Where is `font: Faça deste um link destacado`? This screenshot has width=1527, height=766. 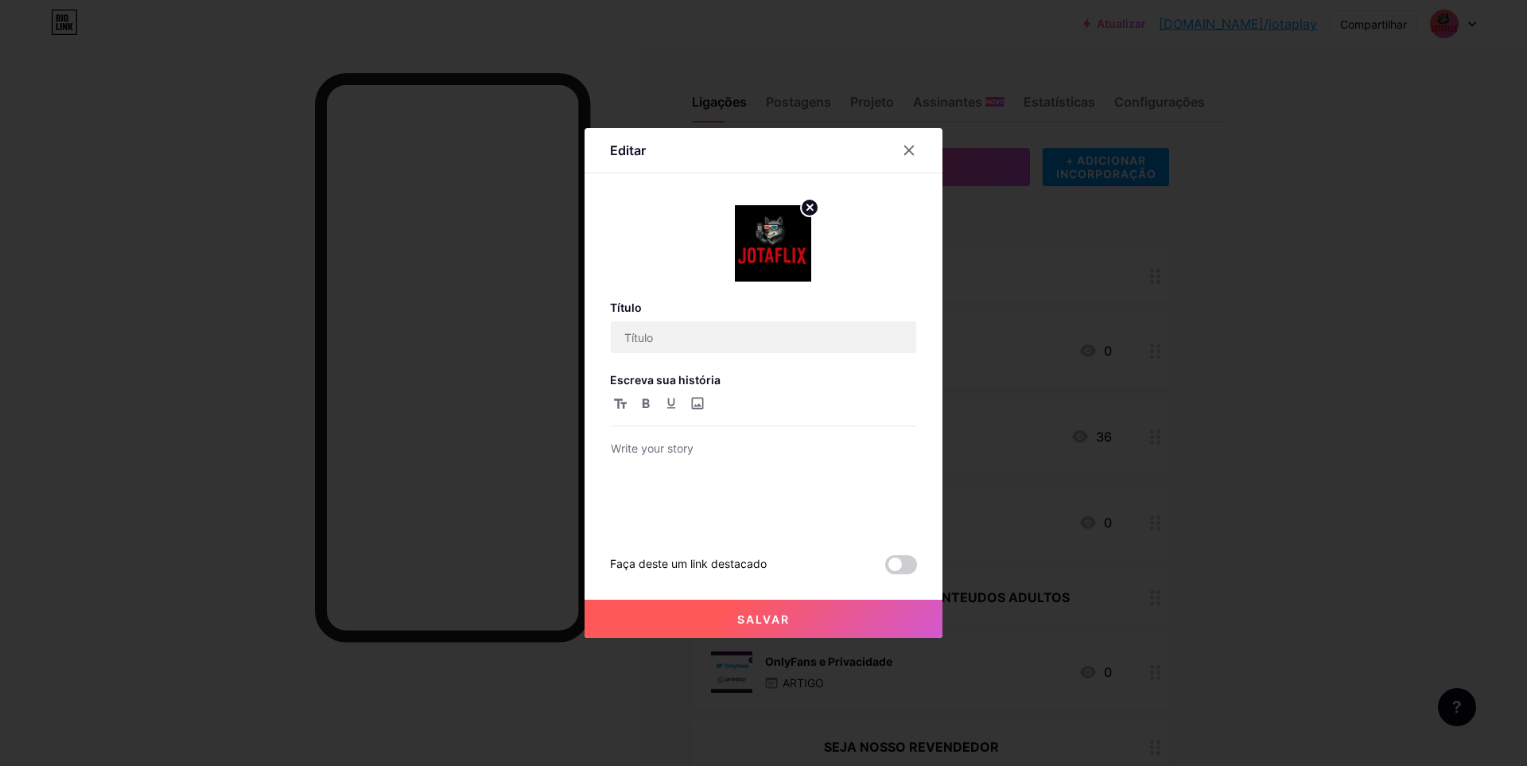 font: Faça deste um link destacado is located at coordinates (688, 563).